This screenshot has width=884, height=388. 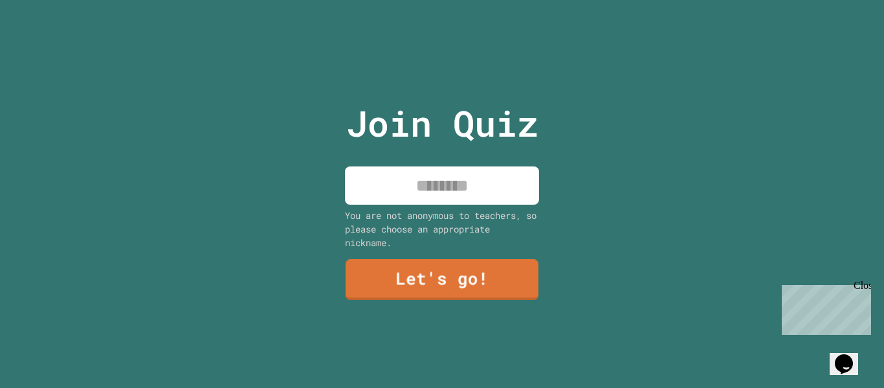 What do you see at coordinates (442, 280) in the screenshot?
I see `a: Let's go!` at bounding box center [442, 280].